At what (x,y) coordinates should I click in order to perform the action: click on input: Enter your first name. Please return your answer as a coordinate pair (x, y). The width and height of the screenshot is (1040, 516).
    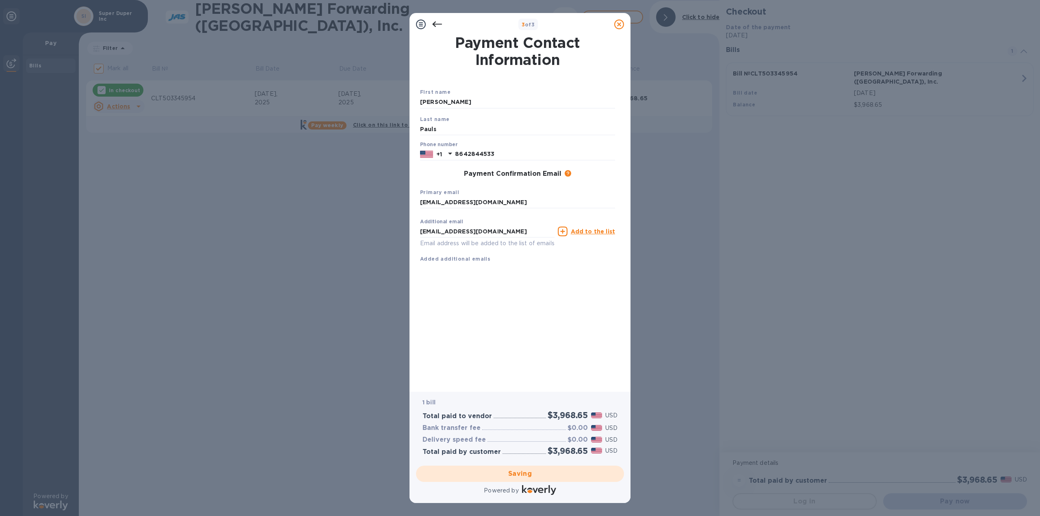
    Looking at the image, I should click on (517, 102).